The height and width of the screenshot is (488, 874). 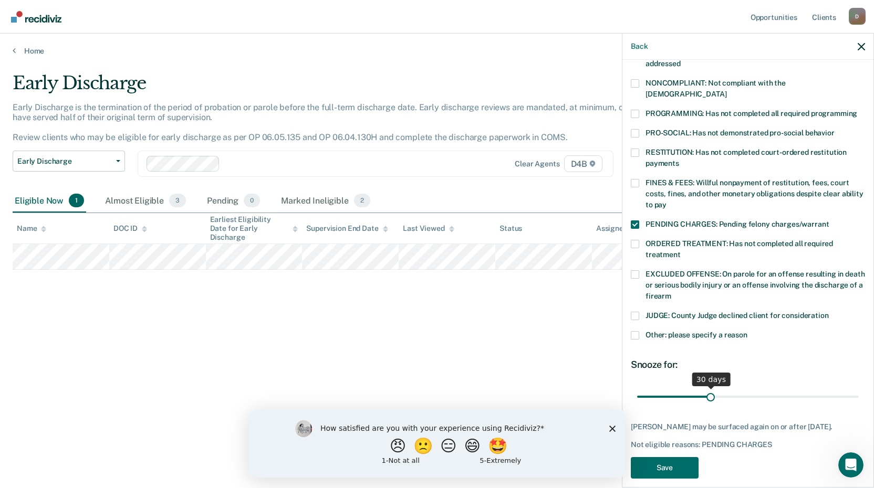 What do you see at coordinates (121, 50) in the screenshot?
I see `div: 1 - Not at all` at bounding box center [121, 50].